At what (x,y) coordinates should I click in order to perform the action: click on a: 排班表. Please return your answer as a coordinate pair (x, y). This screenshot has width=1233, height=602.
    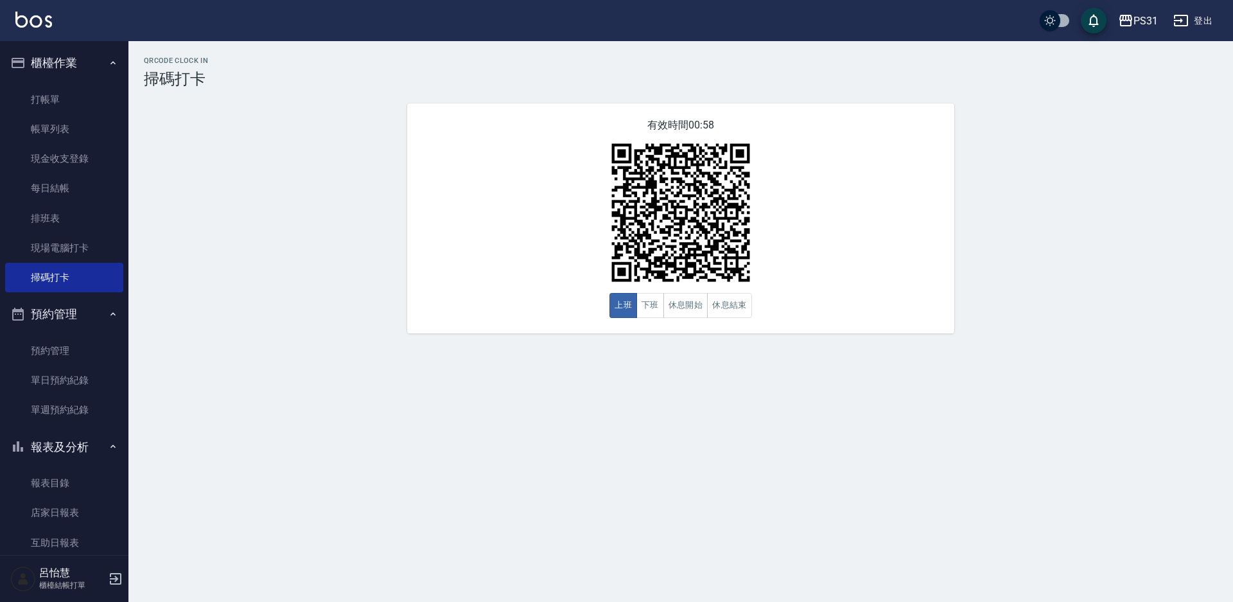
    Looking at the image, I should click on (64, 218).